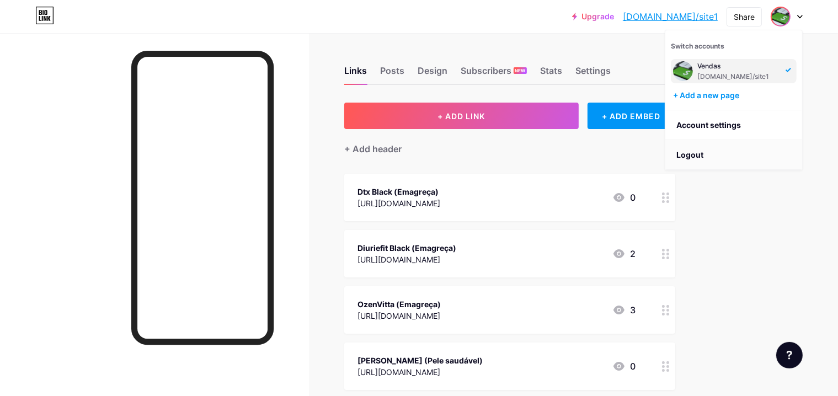 This screenshot has height=396, width=838. I want to click on li: Logout, so click(733, 155).